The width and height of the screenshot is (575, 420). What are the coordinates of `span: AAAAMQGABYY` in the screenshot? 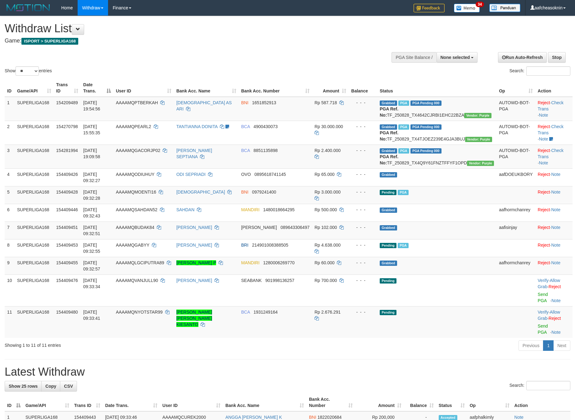 It's located at (133, 245).